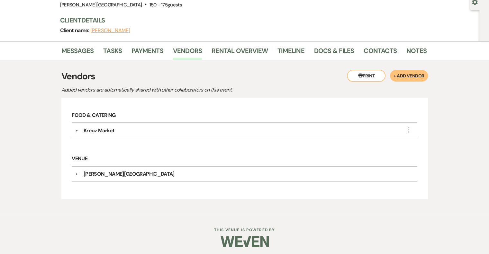 The width and height of the screenshot is (489, 254). I want to click on a: Timeline, so click(291, 53).